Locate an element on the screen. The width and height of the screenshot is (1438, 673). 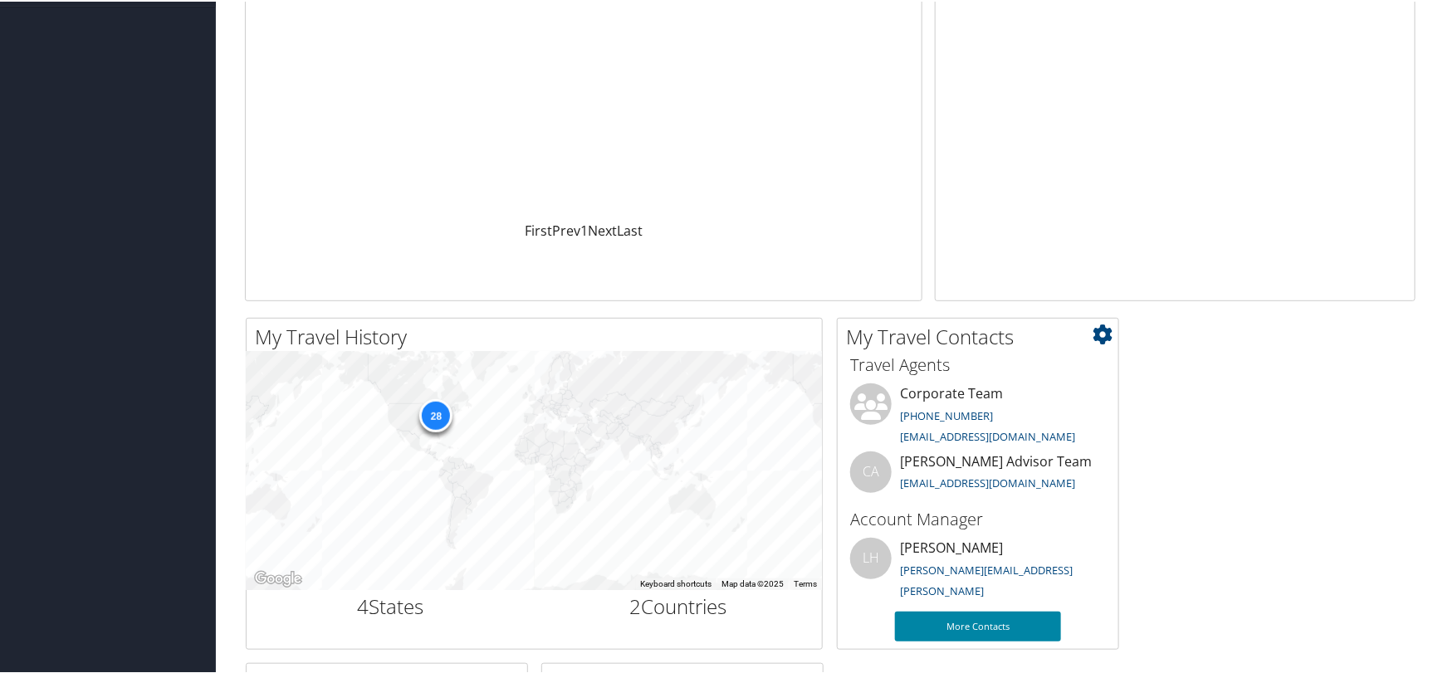
a: Last is located at coordinates (629, 229).